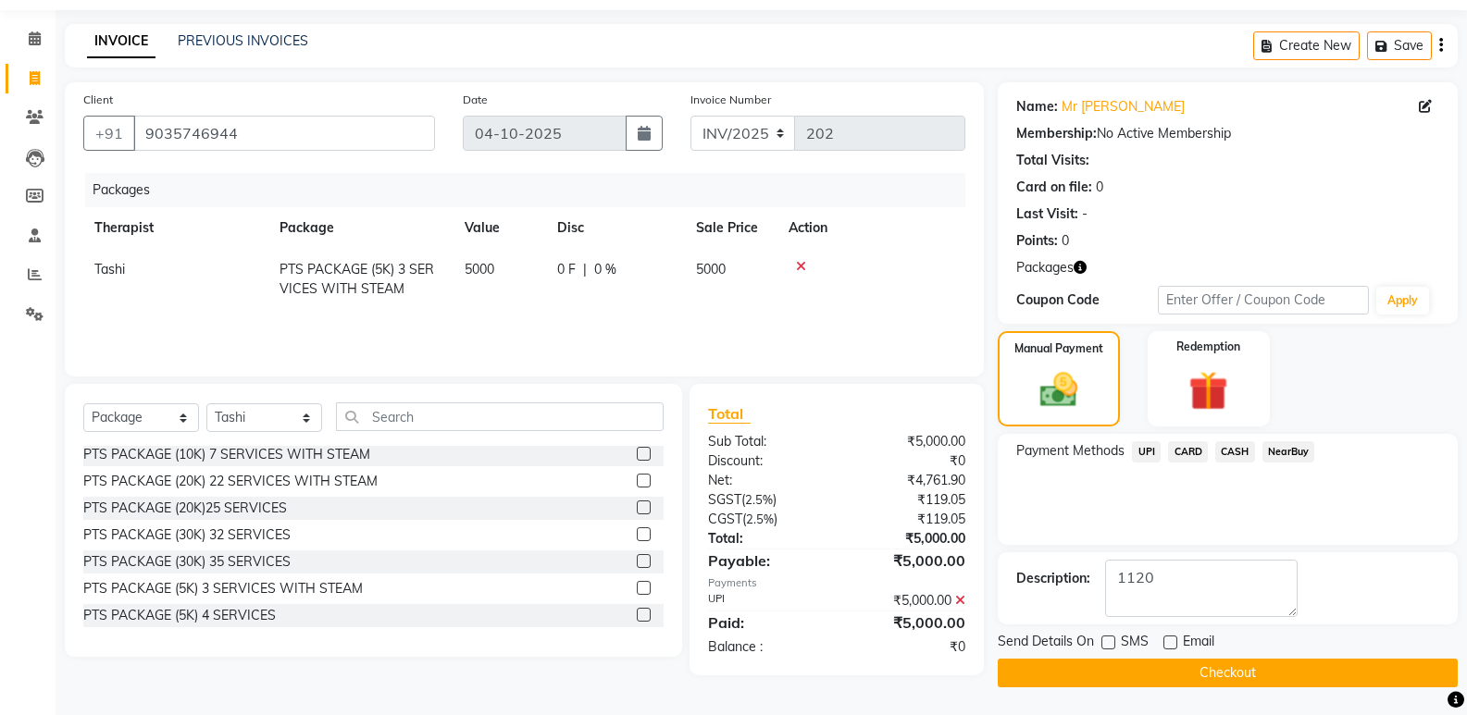  I want to click on div: Packages, so click(532, 190).